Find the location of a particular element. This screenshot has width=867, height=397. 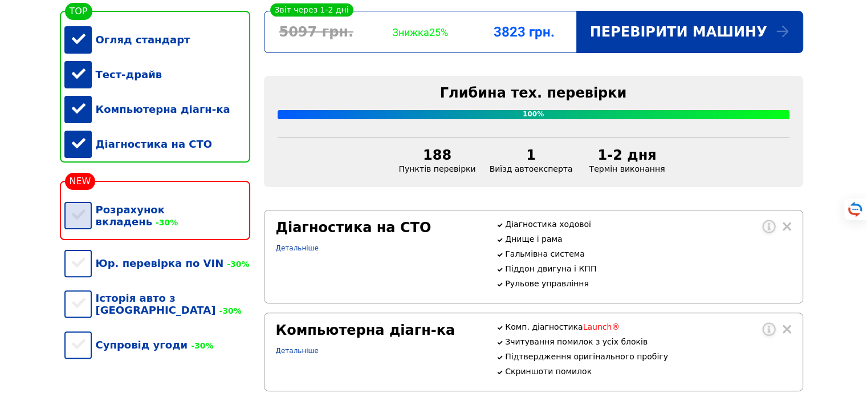

div: Юр. перевірка по VIN is located at coordinates (157, 263).